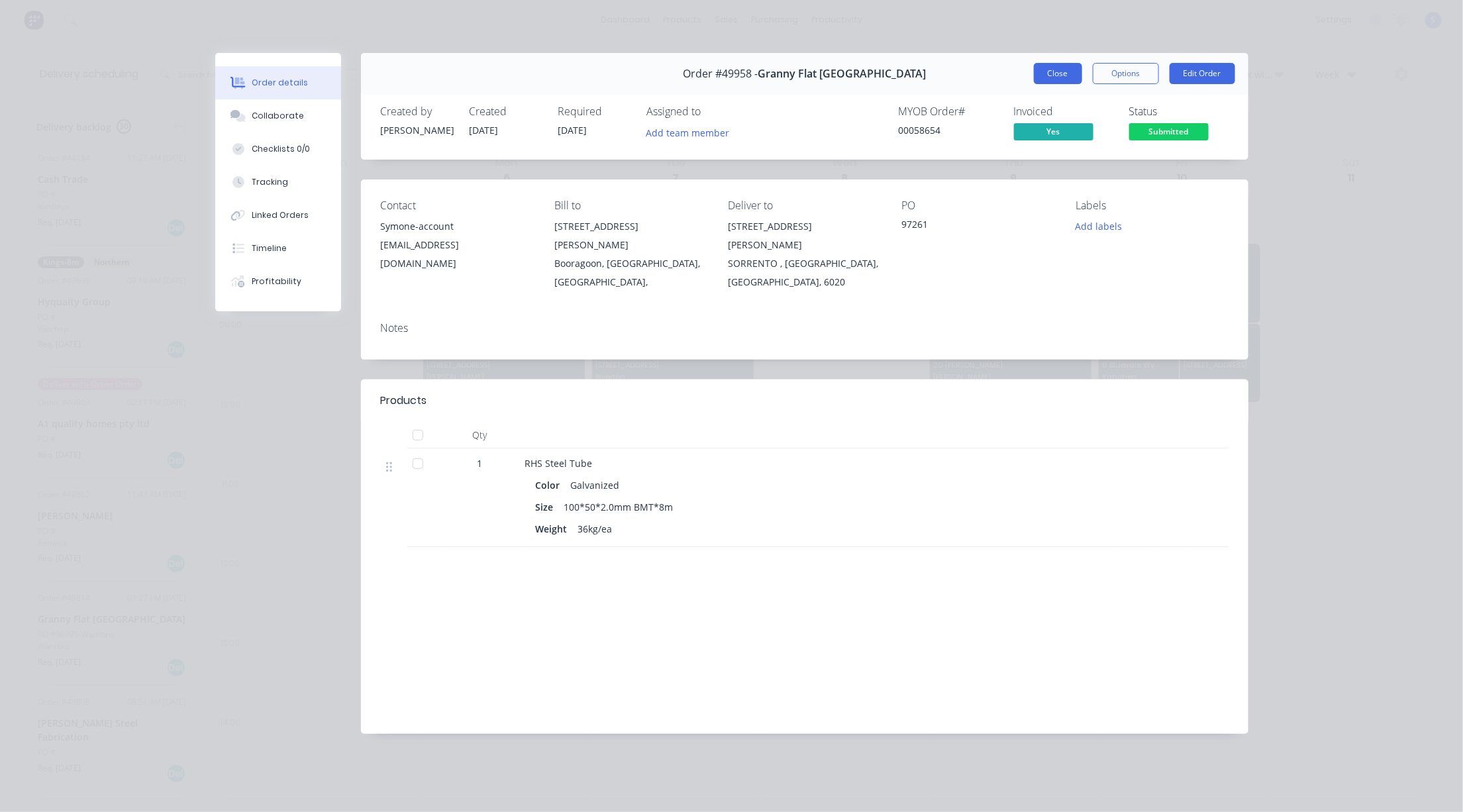  Describe the element at coordinates (1063, 111) in the screenshot. I see `div: Invoiced` at that location.